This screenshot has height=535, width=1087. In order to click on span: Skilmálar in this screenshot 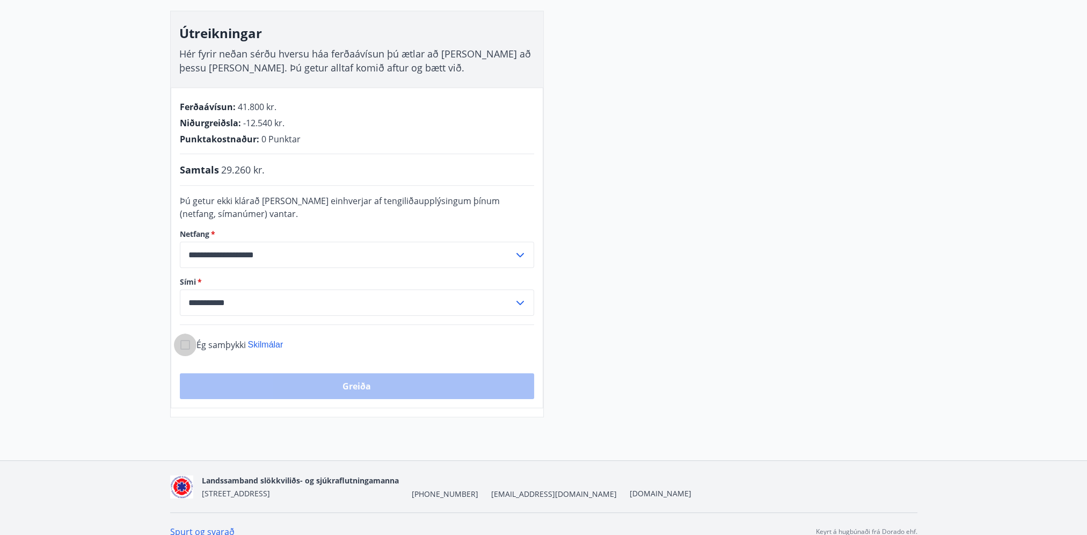, I will do `click(266, 344)`.